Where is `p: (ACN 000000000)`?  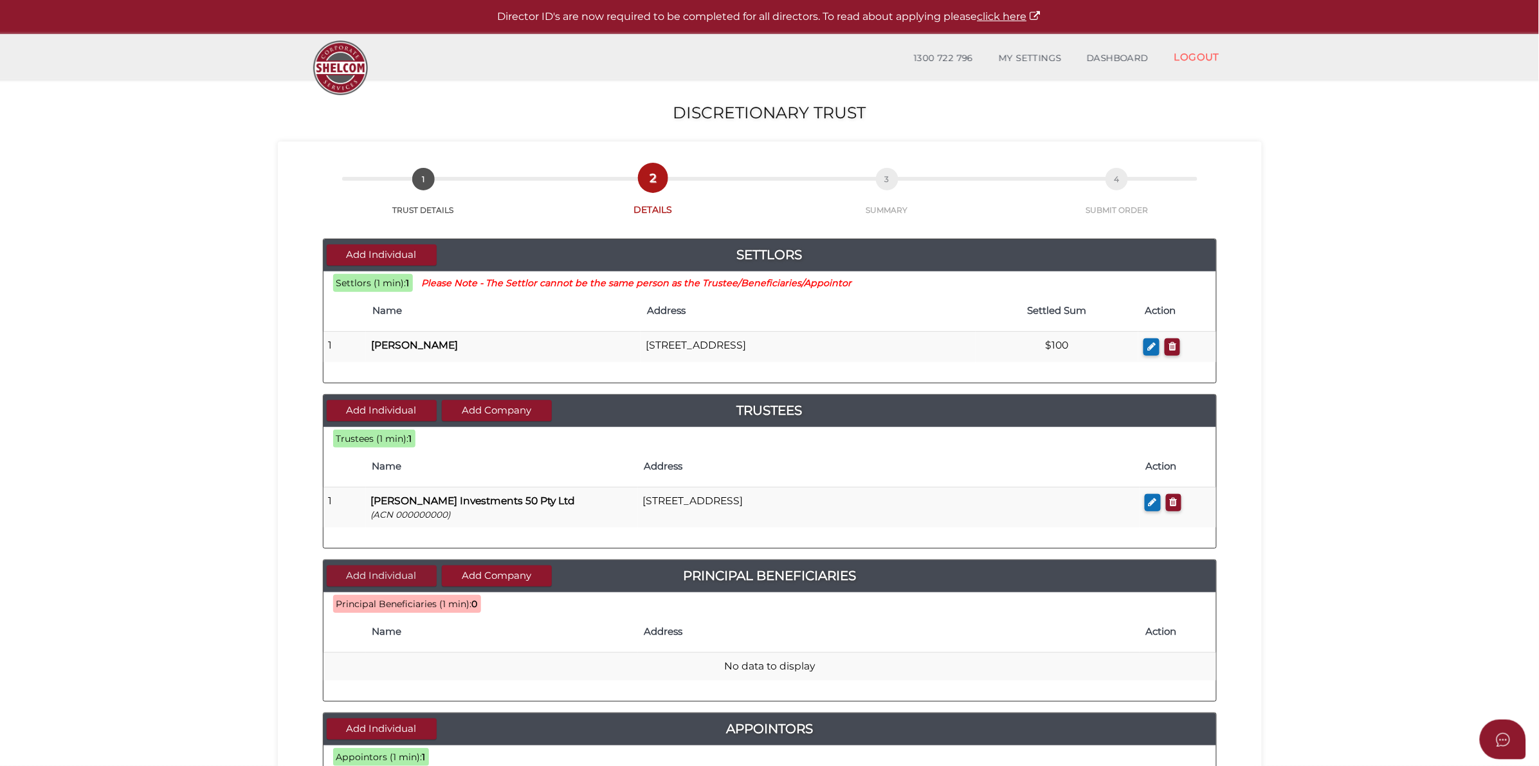
p: (ACN 000000000) is located at coordinates (502, 515).